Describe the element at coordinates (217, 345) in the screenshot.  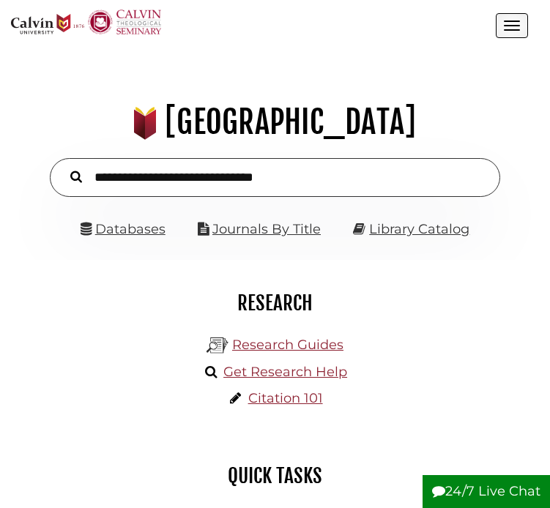
I see `img: Hekman Library Logo` at that location.